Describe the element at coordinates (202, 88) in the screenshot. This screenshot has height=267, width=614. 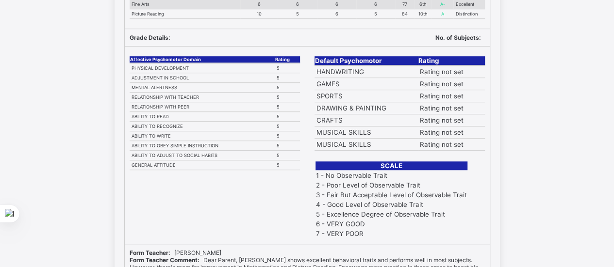
I see `td: MENTAL ALERTNESS` at that location.